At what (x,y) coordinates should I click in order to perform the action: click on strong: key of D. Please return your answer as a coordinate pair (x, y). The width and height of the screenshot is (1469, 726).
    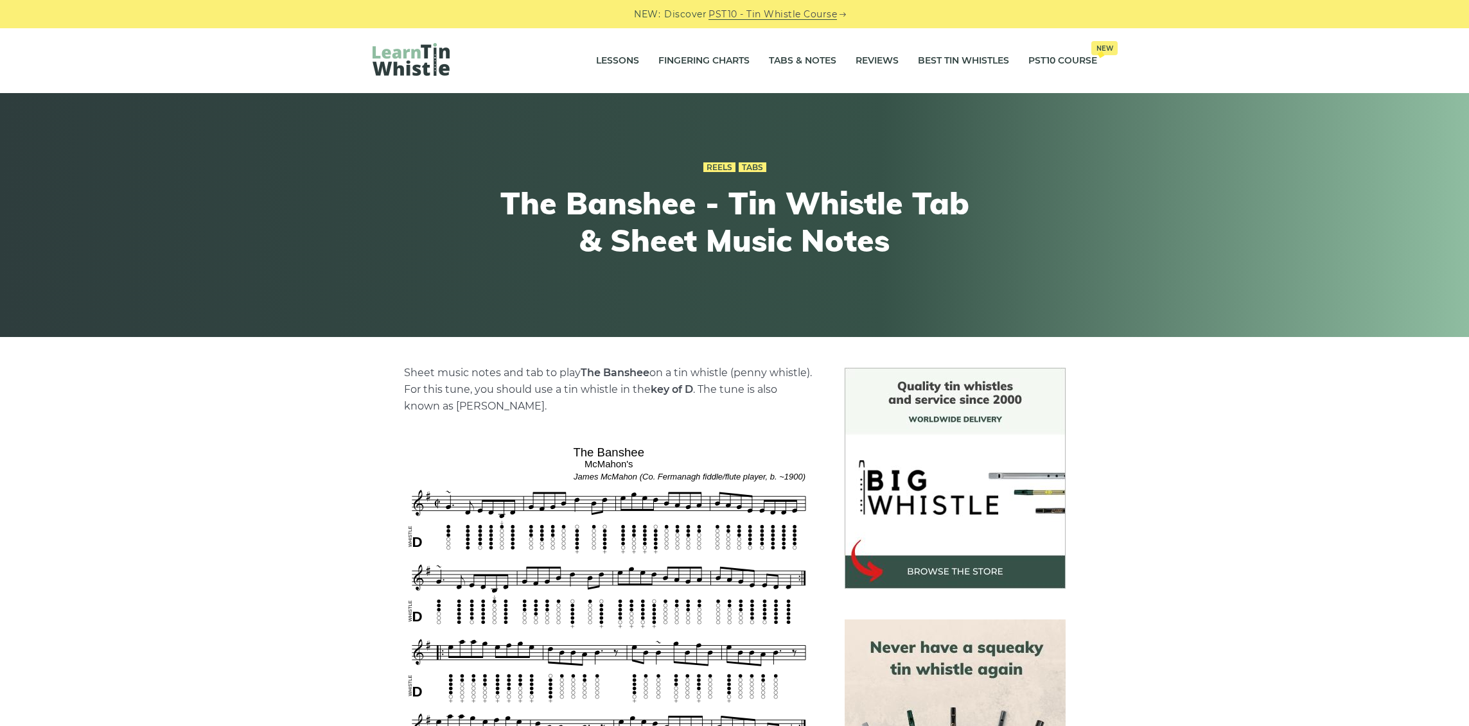
    Looking at the image, I should click on (672, 389).